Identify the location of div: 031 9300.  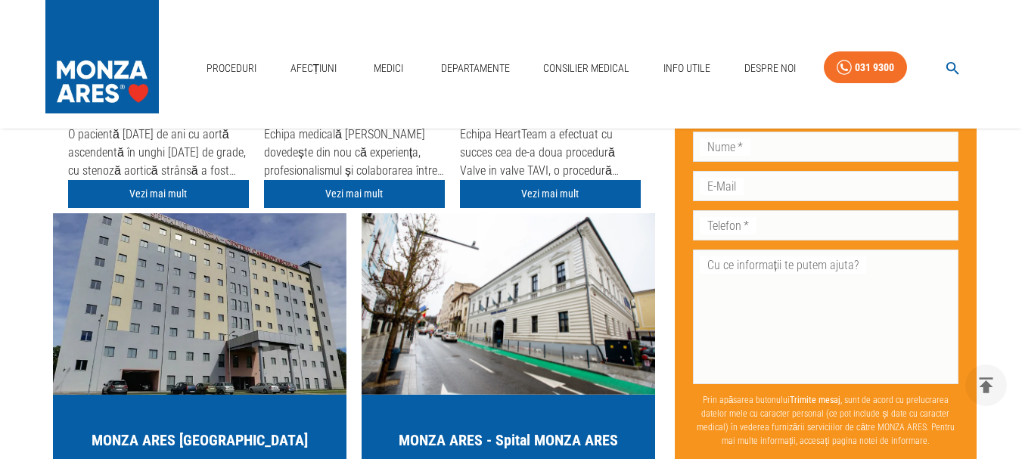
(874, 67).